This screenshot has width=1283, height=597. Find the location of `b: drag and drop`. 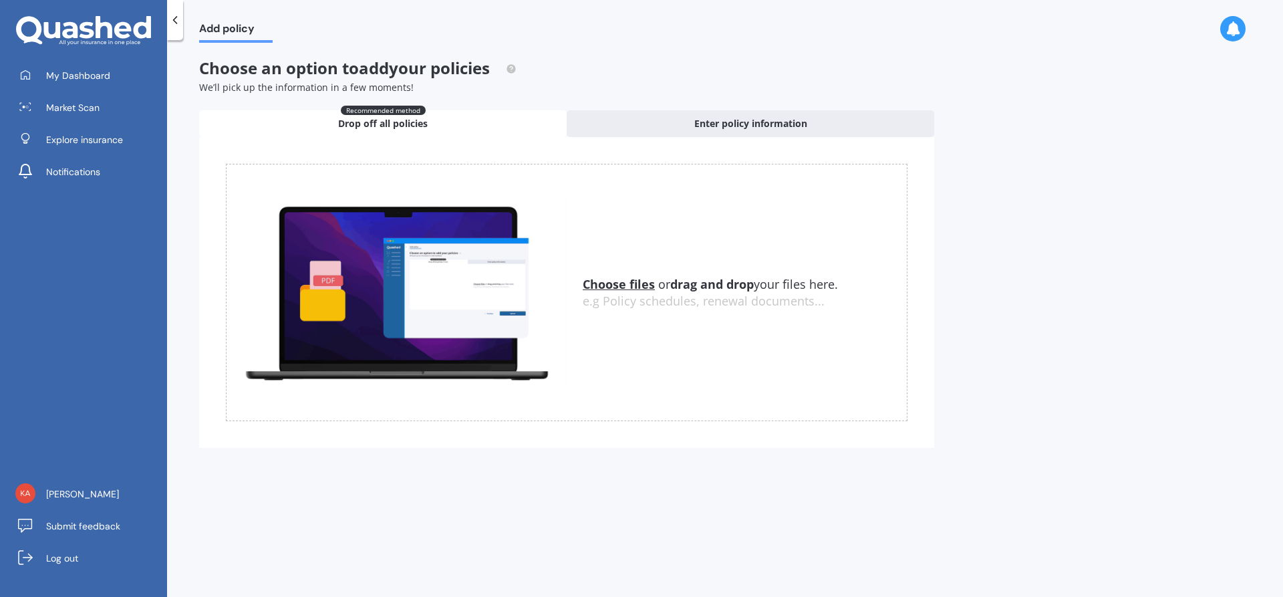

b: drag and drop is located at coordinates (711, 284).